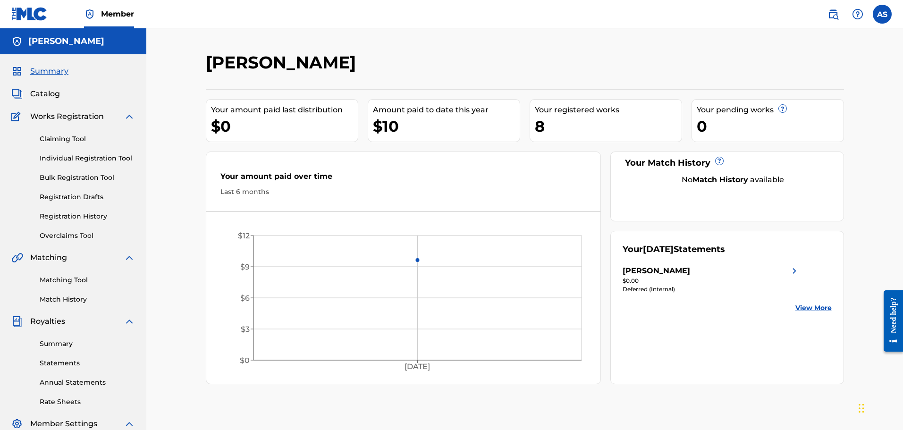 The image size is (903, 430). Describe the element at coordinates (813, 308) in the screenshot. I see `a: View More` at that location.